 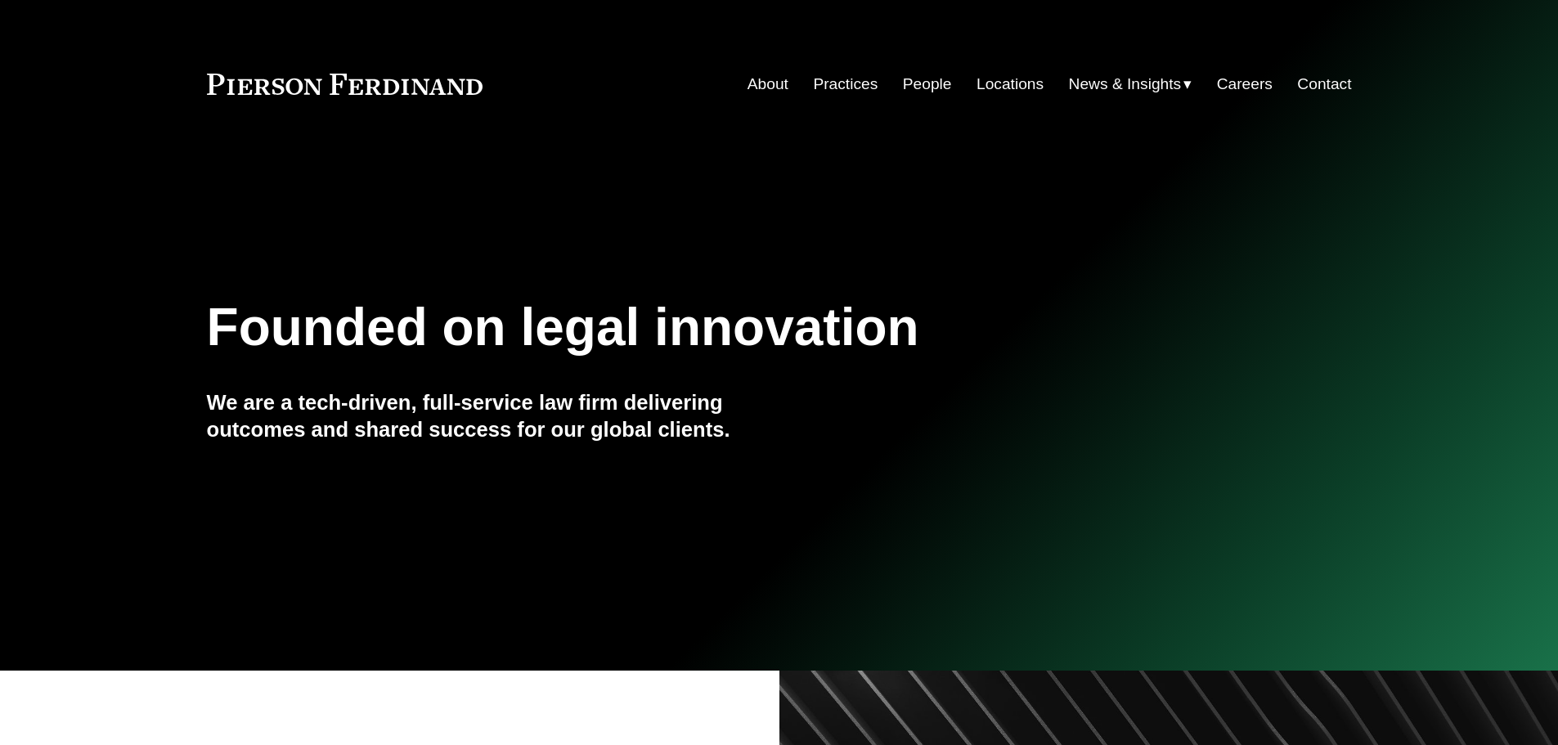 I want to click on a: Practices, so click(x=845, y=84).